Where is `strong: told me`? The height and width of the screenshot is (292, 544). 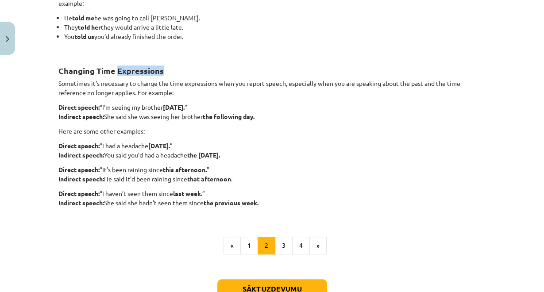
strong: told me is located at coordinates (83, 18).